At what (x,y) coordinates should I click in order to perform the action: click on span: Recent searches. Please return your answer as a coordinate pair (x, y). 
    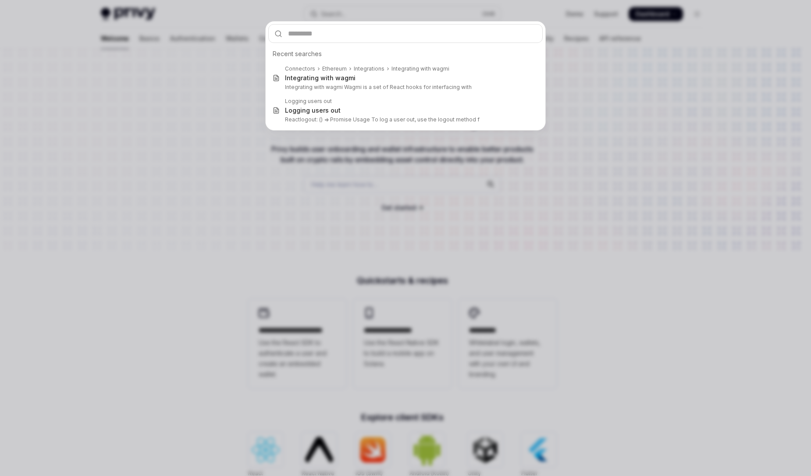
    Looking at the image, I should click on (297, 54).